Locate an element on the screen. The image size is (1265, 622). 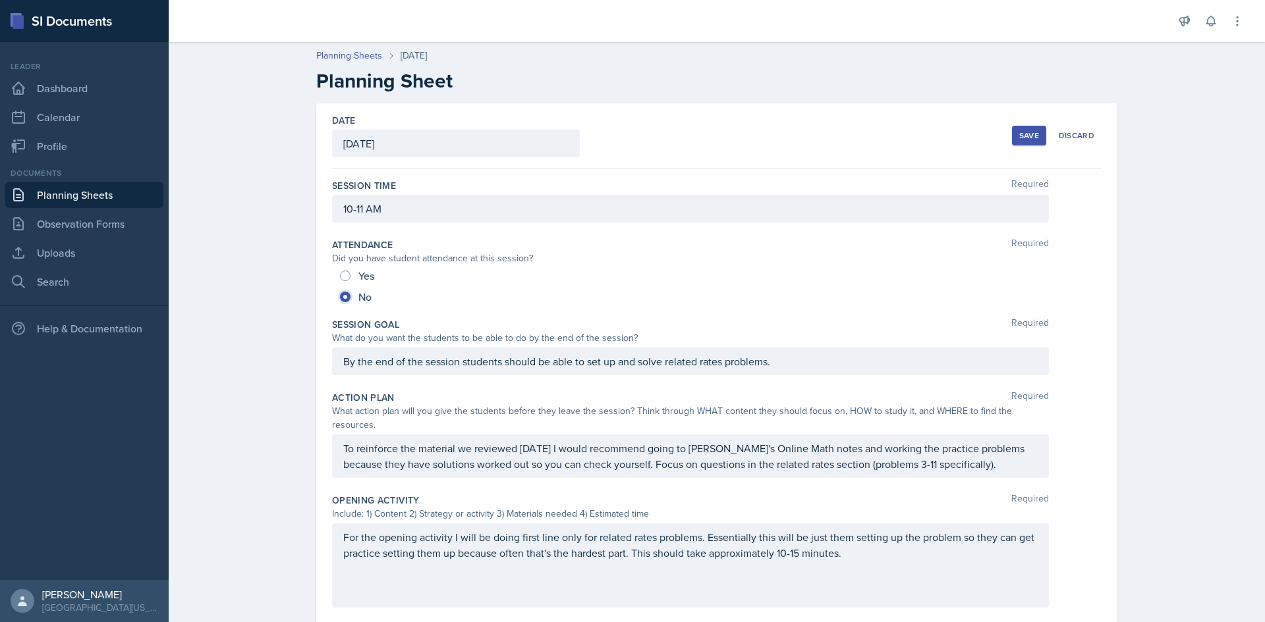
label: Opening Activity is located at coordinates (375, 501).